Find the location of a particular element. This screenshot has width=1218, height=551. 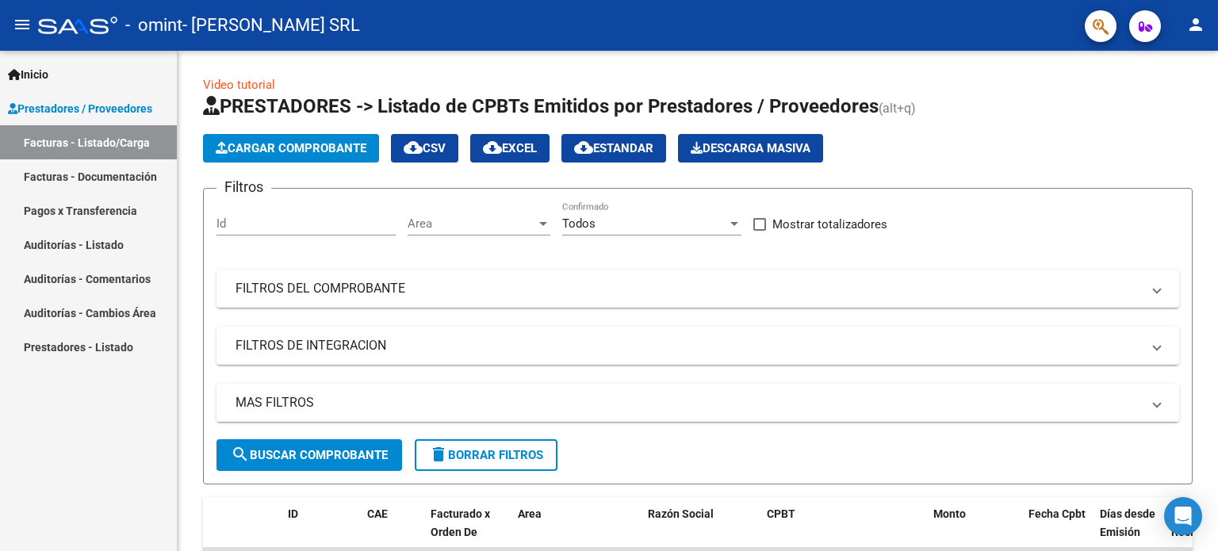

span: Días desde Emisión is located at coordinates (1127, 522).